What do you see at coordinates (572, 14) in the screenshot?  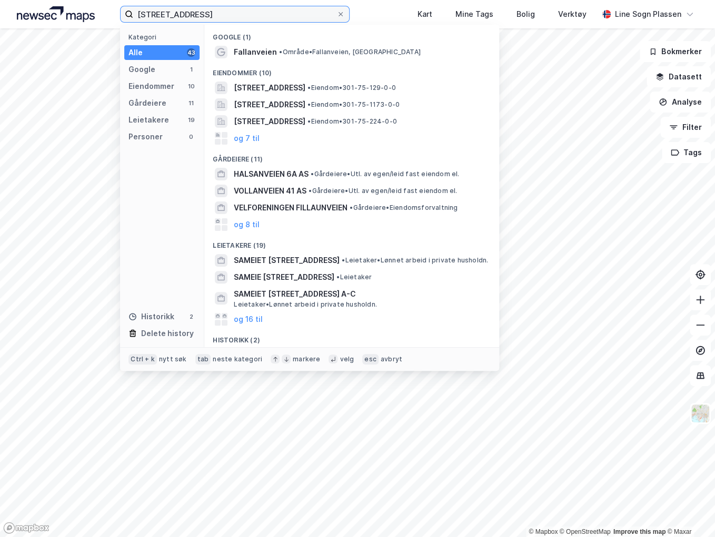 I see `div: Verktøy` at bounding box center [572, 14].